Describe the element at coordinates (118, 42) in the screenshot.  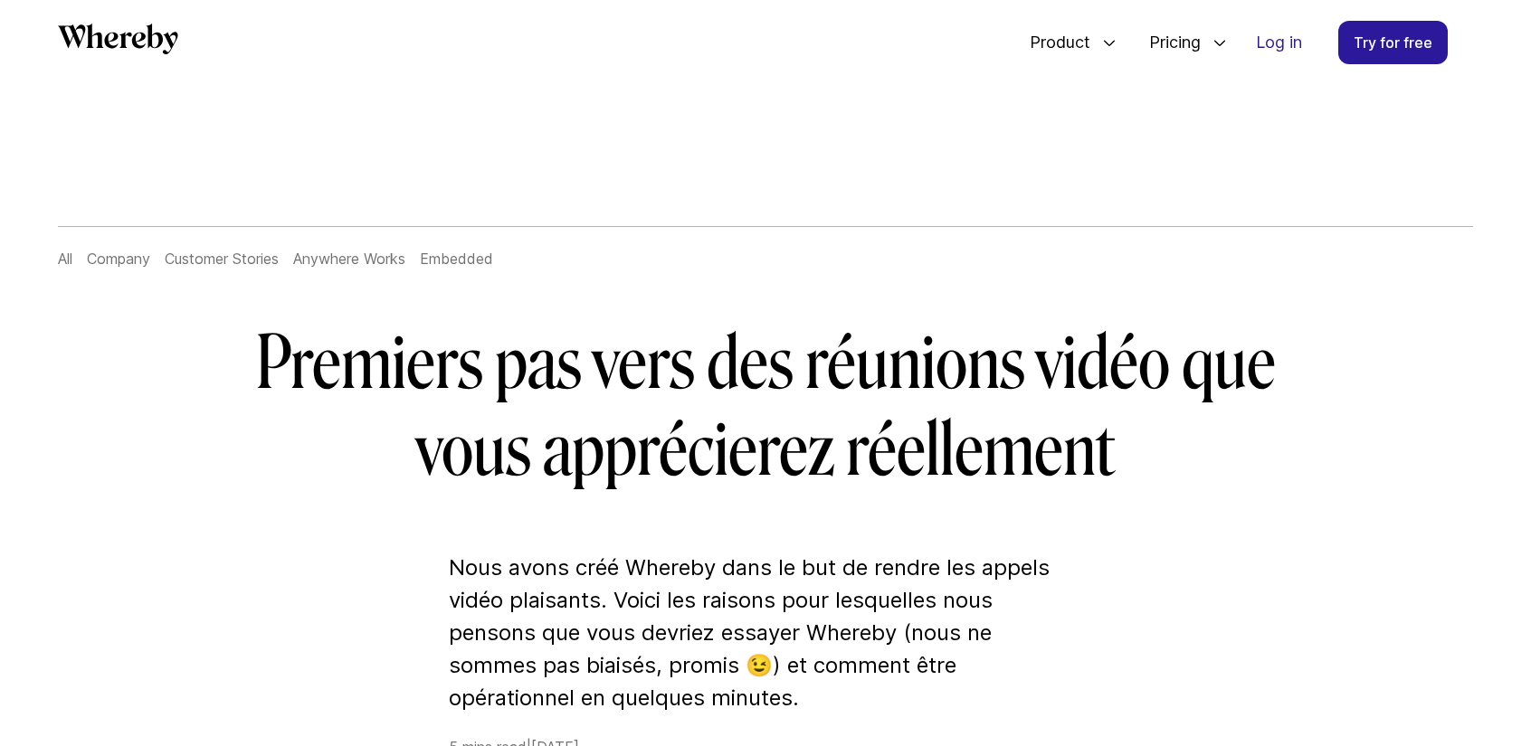
I see `a: Whereby` at that location.